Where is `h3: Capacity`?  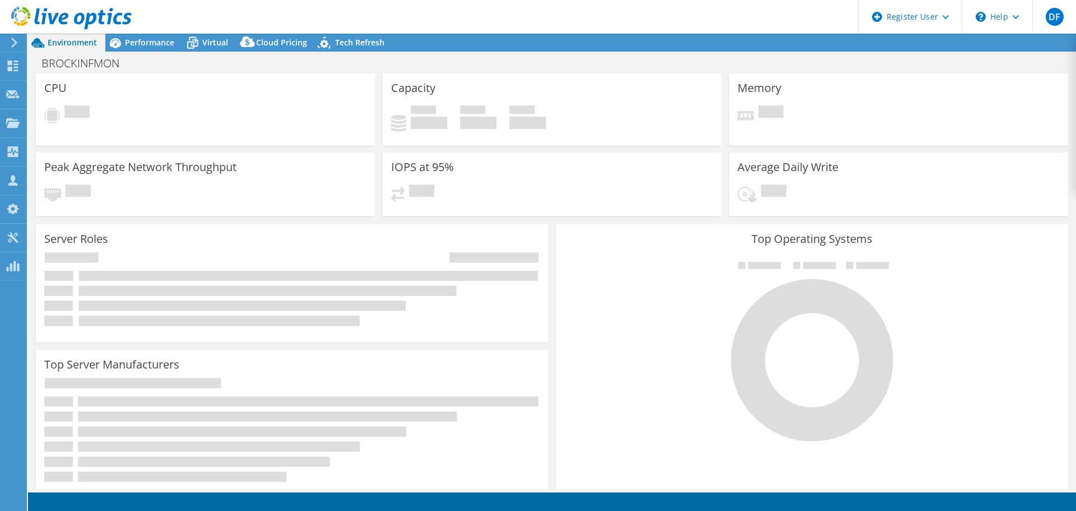 h3: Capacity is located at coordinates (413, 88).